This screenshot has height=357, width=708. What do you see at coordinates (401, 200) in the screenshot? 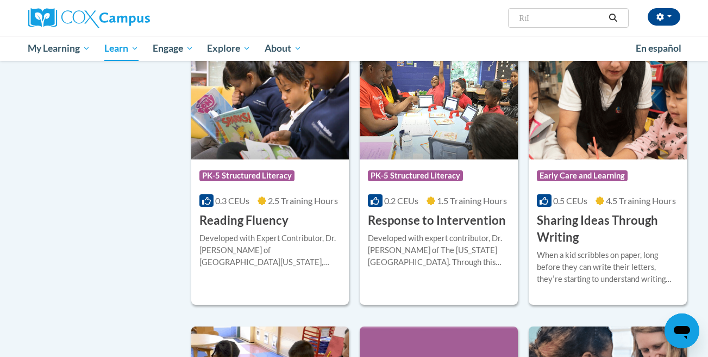
I see `span: 0.2 CEUs` at bounding box center [401, 200].